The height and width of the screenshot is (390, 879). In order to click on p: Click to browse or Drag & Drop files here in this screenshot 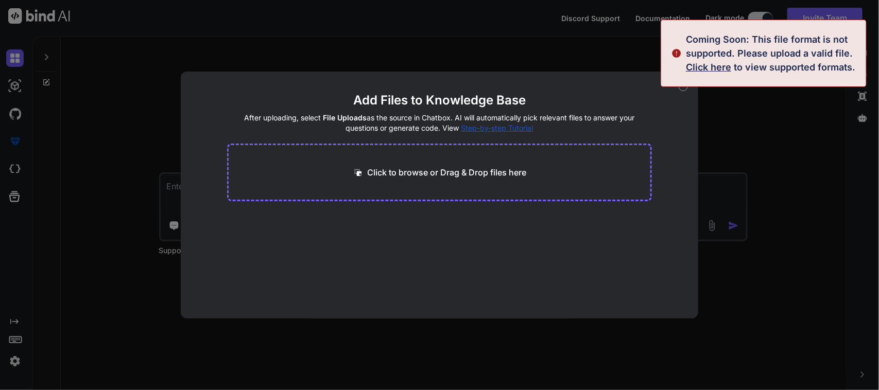, I will do `click(447, 172)`.